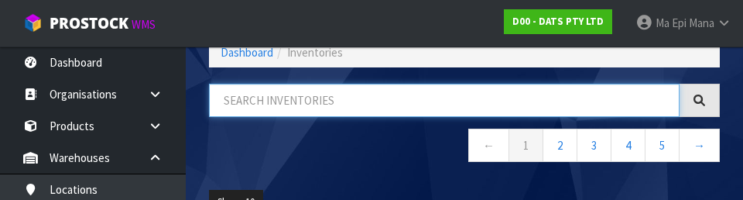 The width and height of the screenshot is (743, 200). What do you see at coordinates (702, 22) in the screenshot?
I see `span: Mana` at bounding box center [702, 22].